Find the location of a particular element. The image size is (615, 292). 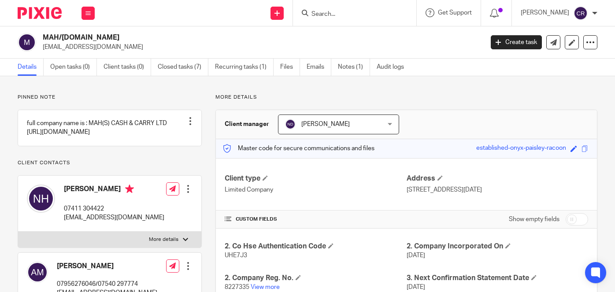

h3: Client manager is located at coordinates (247, 124).